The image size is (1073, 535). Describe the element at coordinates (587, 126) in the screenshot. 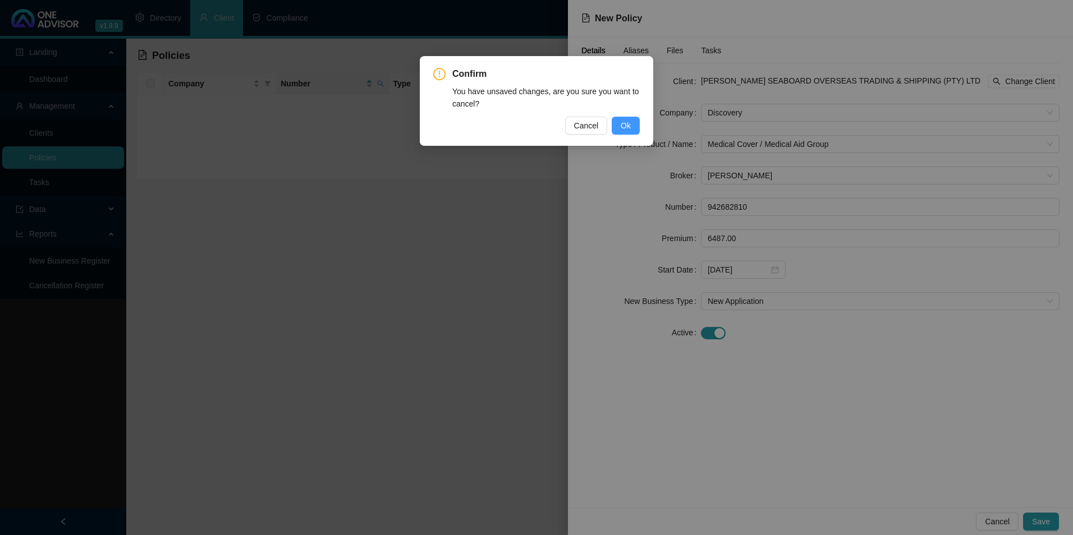

I see `button: Cancel` at that location.